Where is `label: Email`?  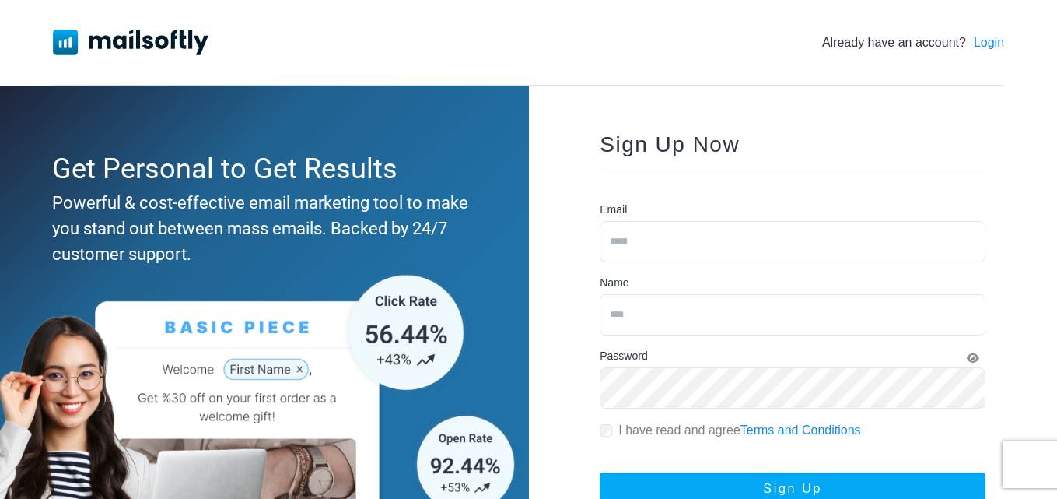 label: Email is located at coordinates (613, 209).